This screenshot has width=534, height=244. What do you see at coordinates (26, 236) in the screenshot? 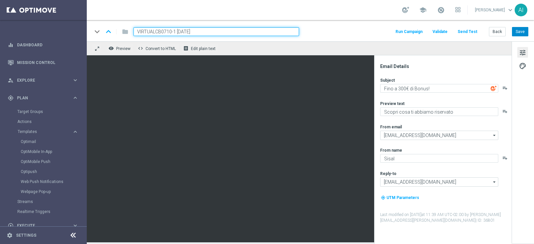
I see `a: Settings` at bounding box center [26, 236].